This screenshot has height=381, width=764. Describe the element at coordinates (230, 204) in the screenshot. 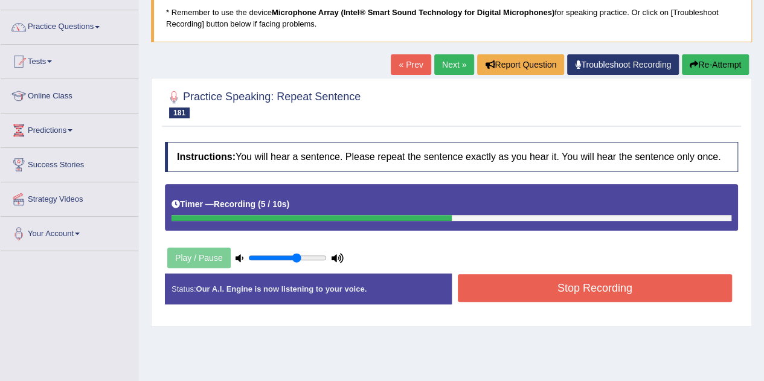

I see `h5: Timer —` at that location.